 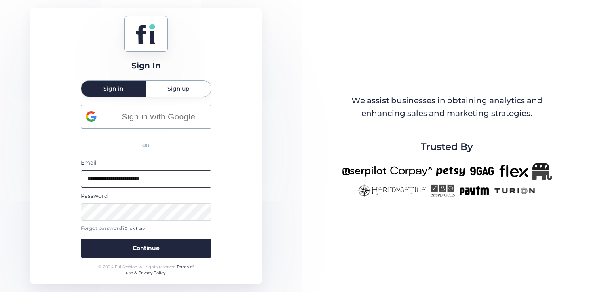 What do you see at coordinates (179, 89) in the screenshot?
I see `span: Sign up` at bounding box center [179, 89].